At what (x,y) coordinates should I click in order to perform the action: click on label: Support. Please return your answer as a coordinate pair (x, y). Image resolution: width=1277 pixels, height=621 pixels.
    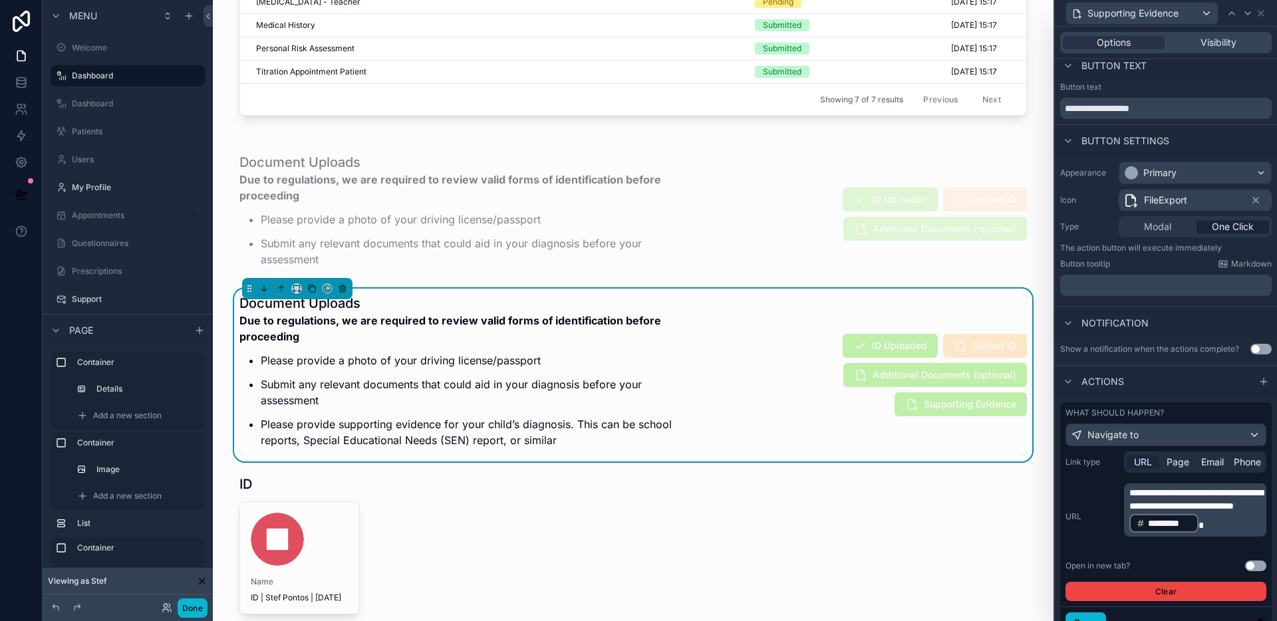
    Looking at the image, I should click on (137, 299).